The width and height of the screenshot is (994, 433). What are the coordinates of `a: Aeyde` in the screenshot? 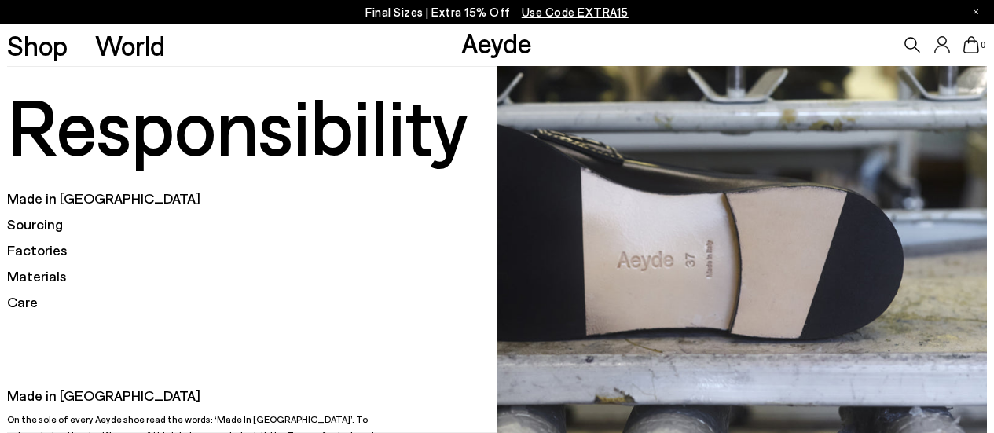 It's located at (496, 42).